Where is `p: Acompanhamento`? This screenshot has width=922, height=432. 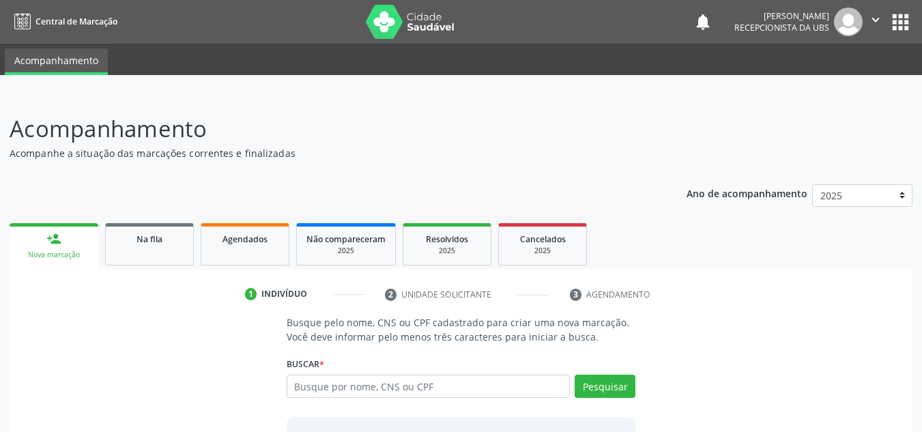
p: Acompanhamento is located at coordinates (325, 129).